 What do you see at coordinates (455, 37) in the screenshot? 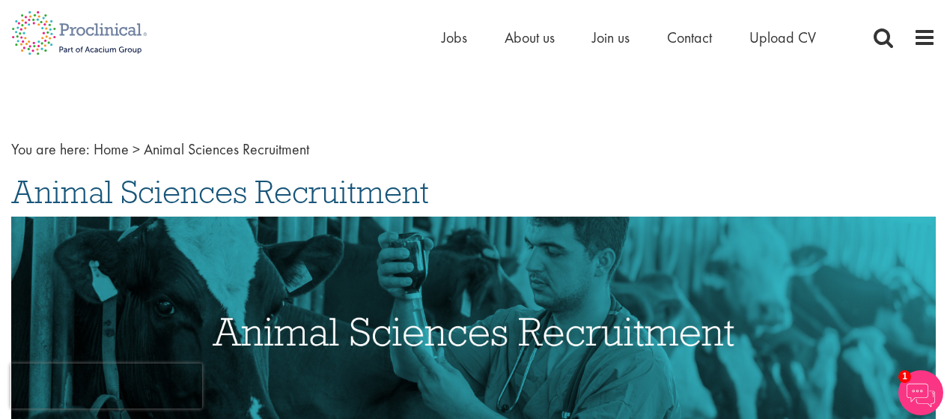
I see `span: Jobs` at bounding box center [455, 37].